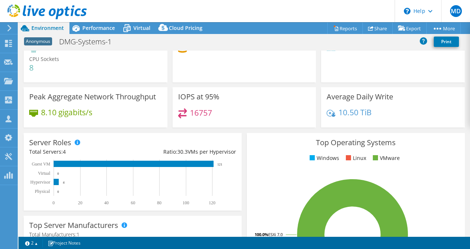 The height and width of the screenshot is (249, 470). Describe the element at coordinates (159, 203) in the screenshot. I see `text: 80` at that location.